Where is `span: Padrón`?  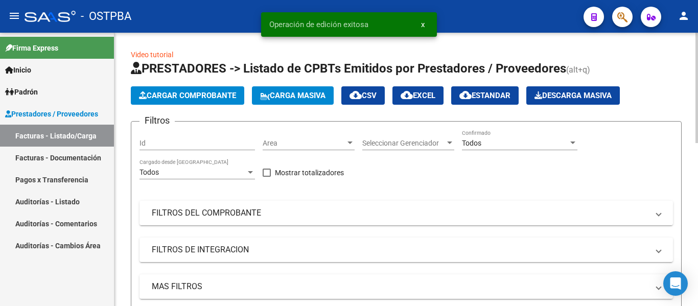
span: Padrón is located at coordinates (21, 92).